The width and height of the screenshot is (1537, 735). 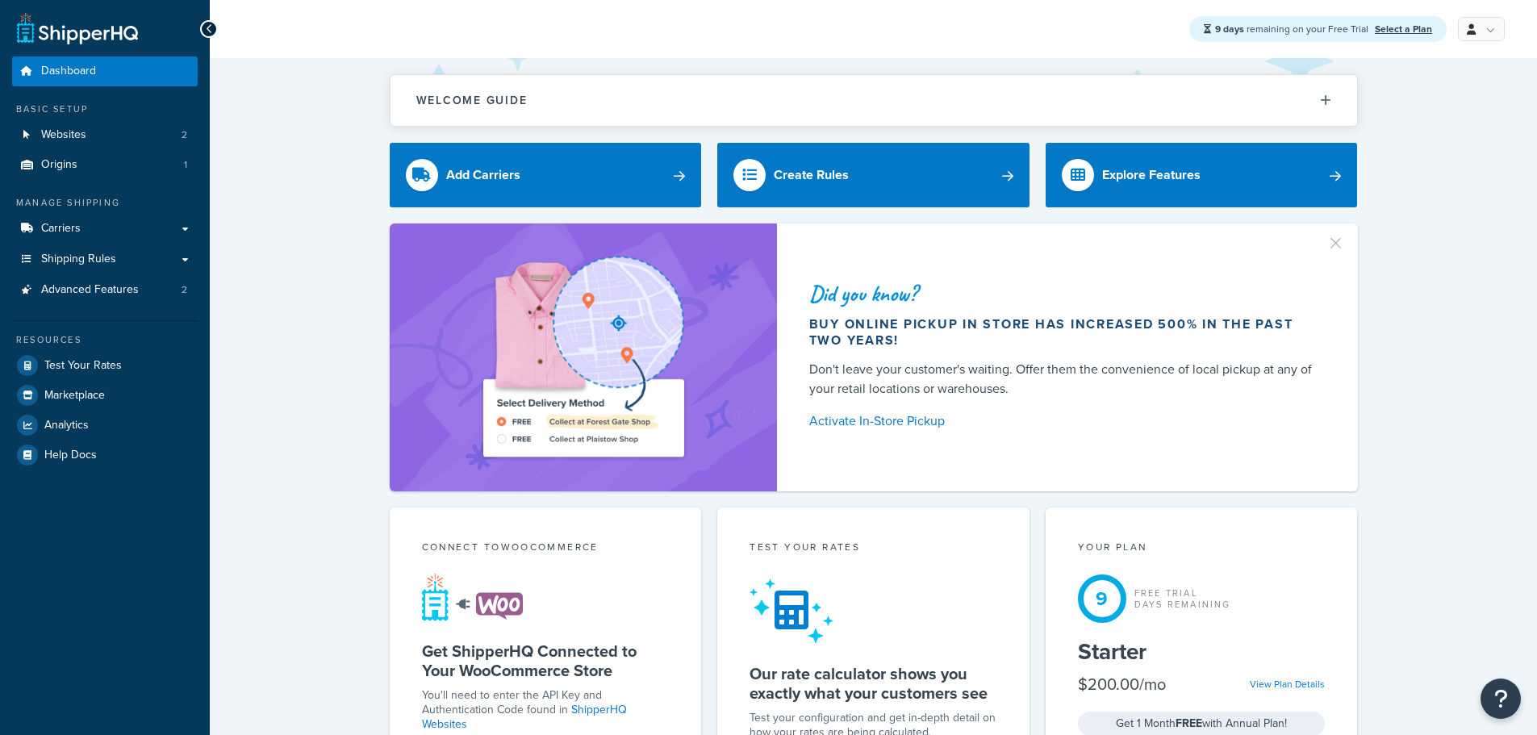 What do you see at coordinates (105, 165) in the screenshot?
I see `li: Origins` at bounding box center [105, 165].